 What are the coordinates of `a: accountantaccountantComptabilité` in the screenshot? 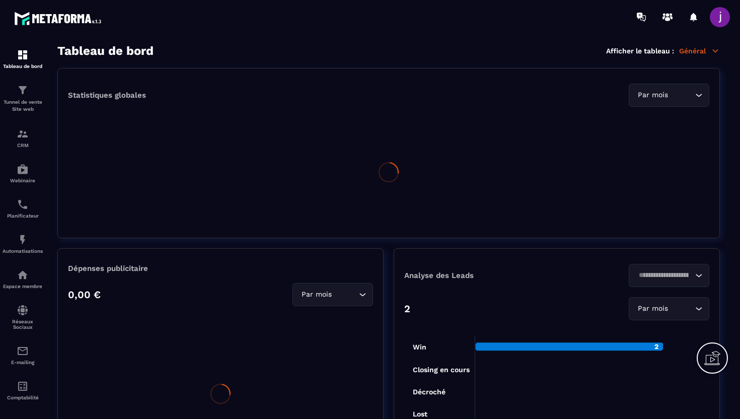 It's located at (23, 390).